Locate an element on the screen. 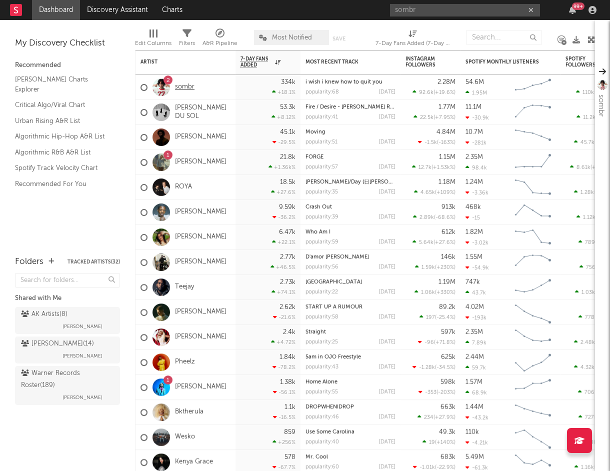  div: 5.49M is located at coordinates (474, 457).